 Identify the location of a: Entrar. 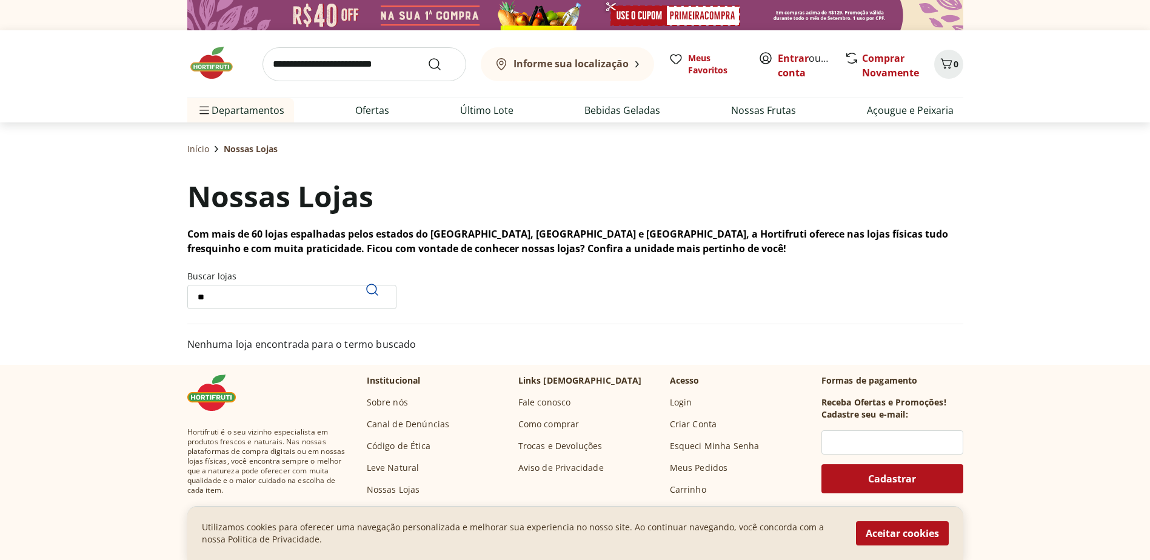
(793, 58).